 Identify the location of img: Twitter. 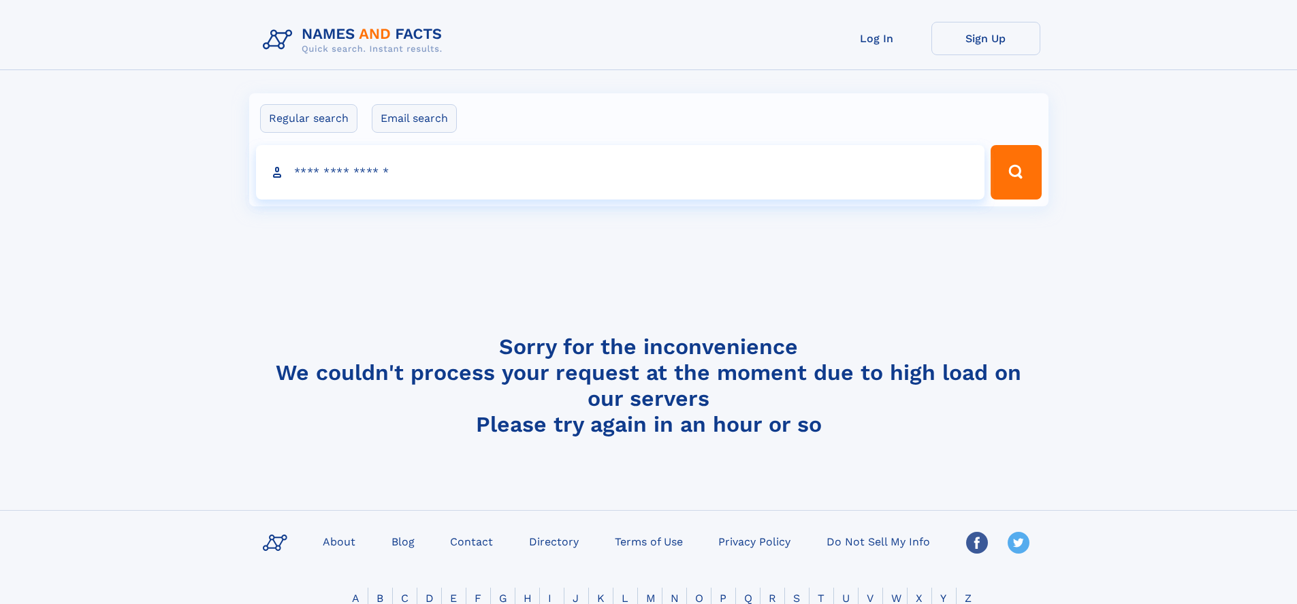
(1019, 543).